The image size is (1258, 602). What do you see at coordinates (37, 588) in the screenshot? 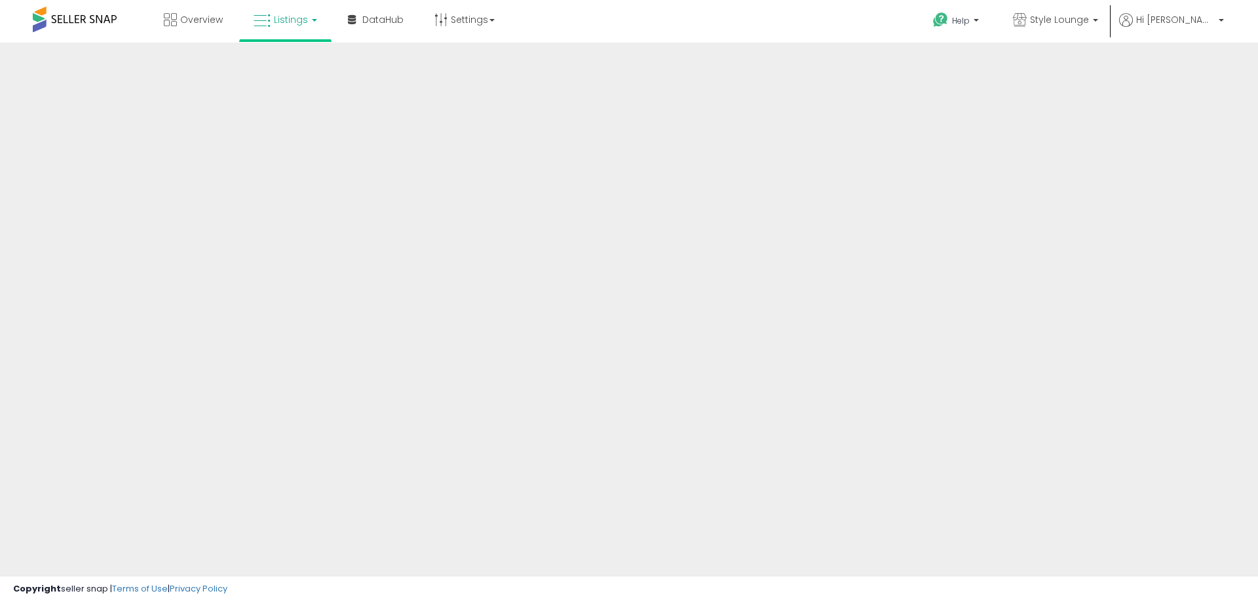
I see `strong: Copyright` at bounding box center [37, 588].